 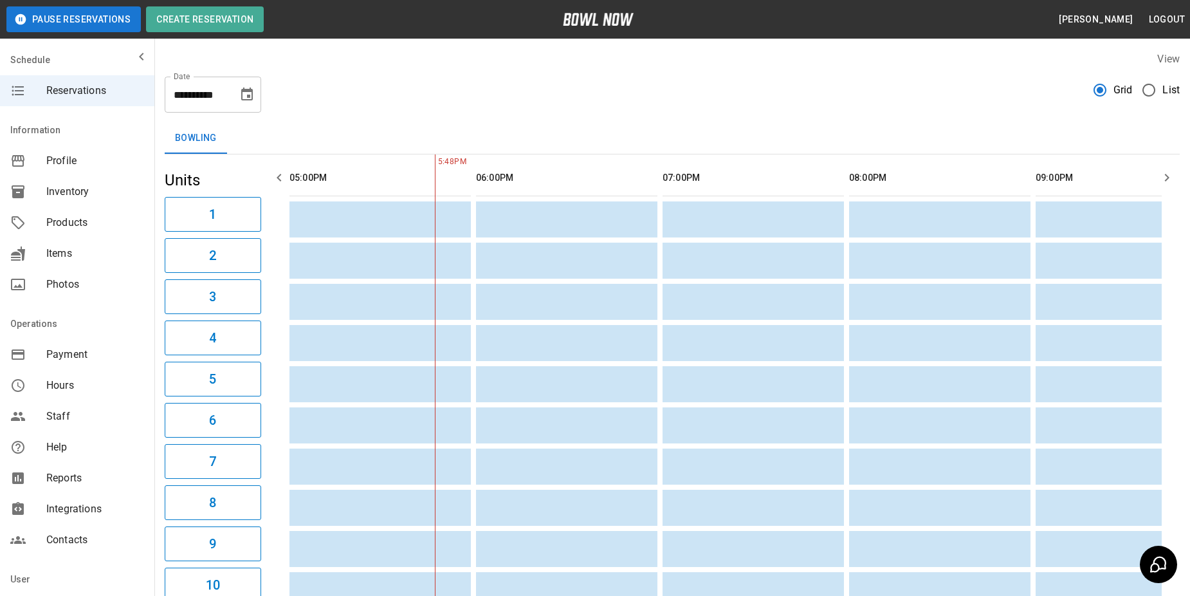 What do you see at coordinates (213, 461) in the screenshot?
I see `button: 7` at bounding box center [213, 461].